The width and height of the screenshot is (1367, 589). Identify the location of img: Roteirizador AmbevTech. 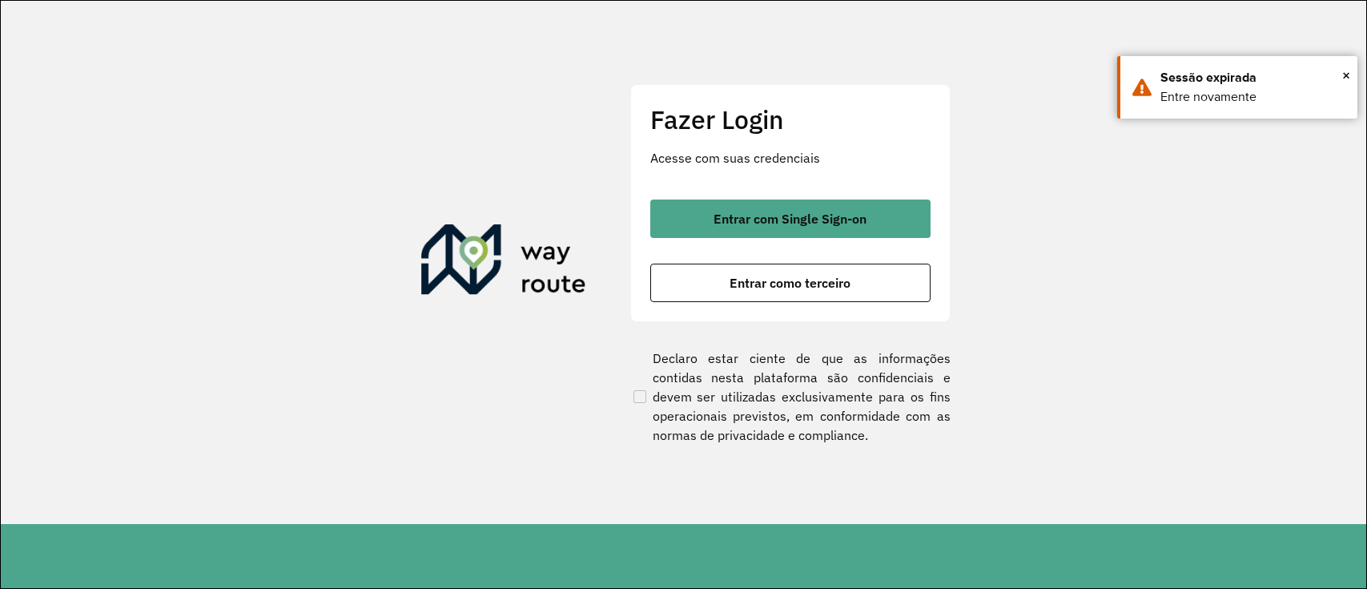
(504, 263).